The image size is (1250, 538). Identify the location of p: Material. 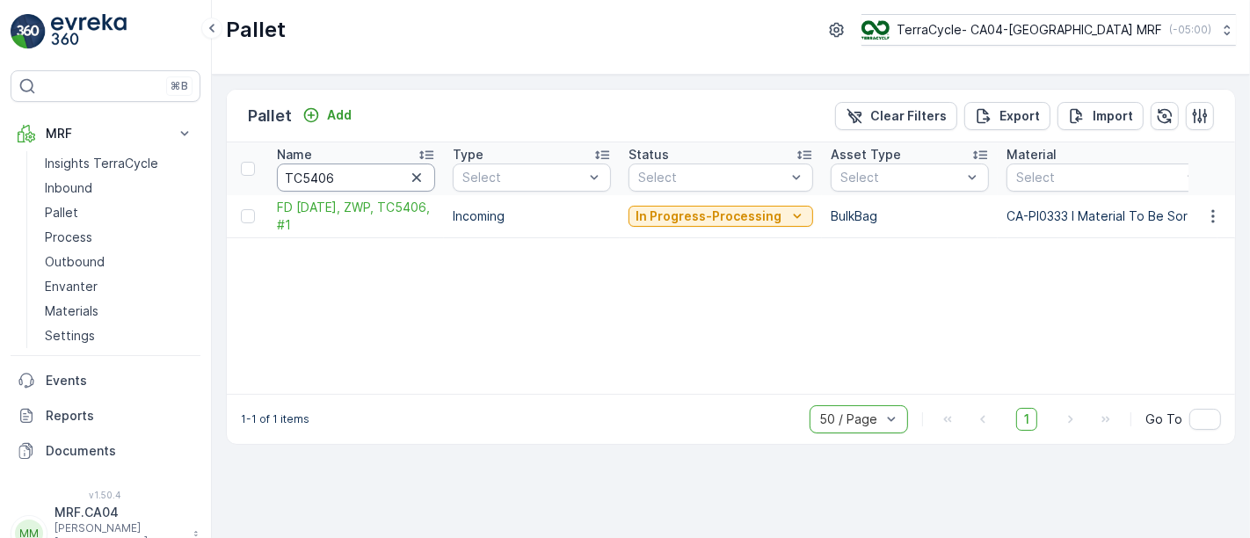
(1031, 155).